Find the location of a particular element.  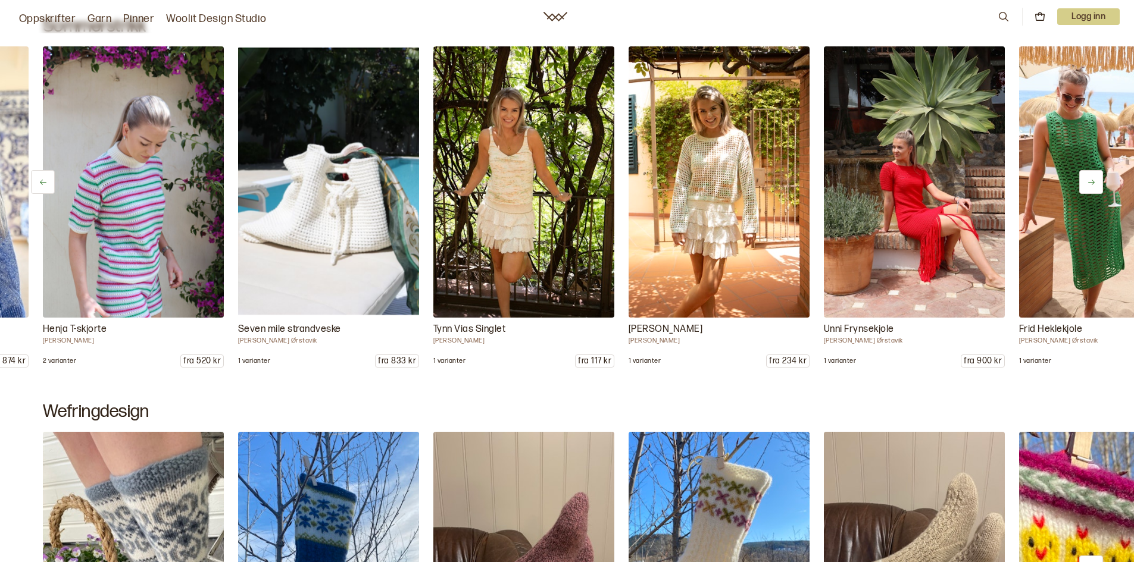

a: Garn is located at coordinates (99, 19).